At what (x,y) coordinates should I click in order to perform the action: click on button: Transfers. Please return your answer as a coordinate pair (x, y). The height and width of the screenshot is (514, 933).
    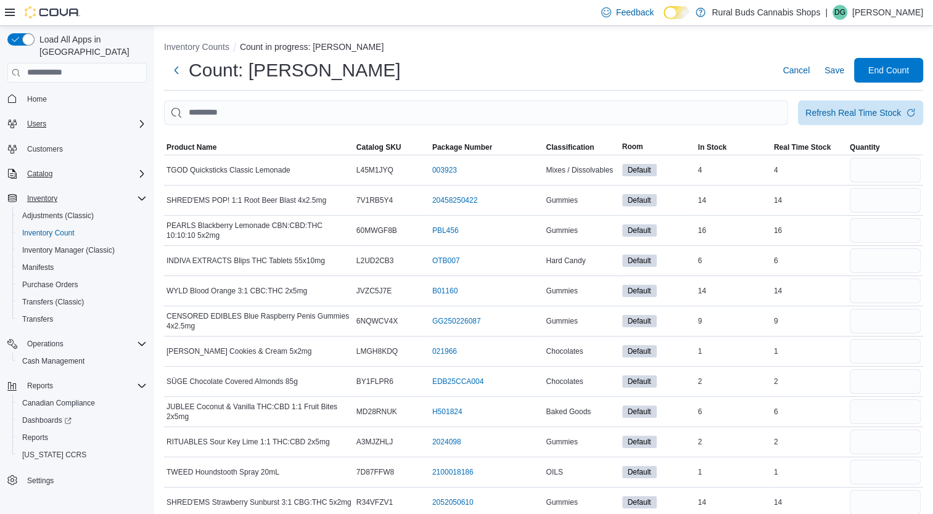
    Looking at the image, I should click on (82, 319).